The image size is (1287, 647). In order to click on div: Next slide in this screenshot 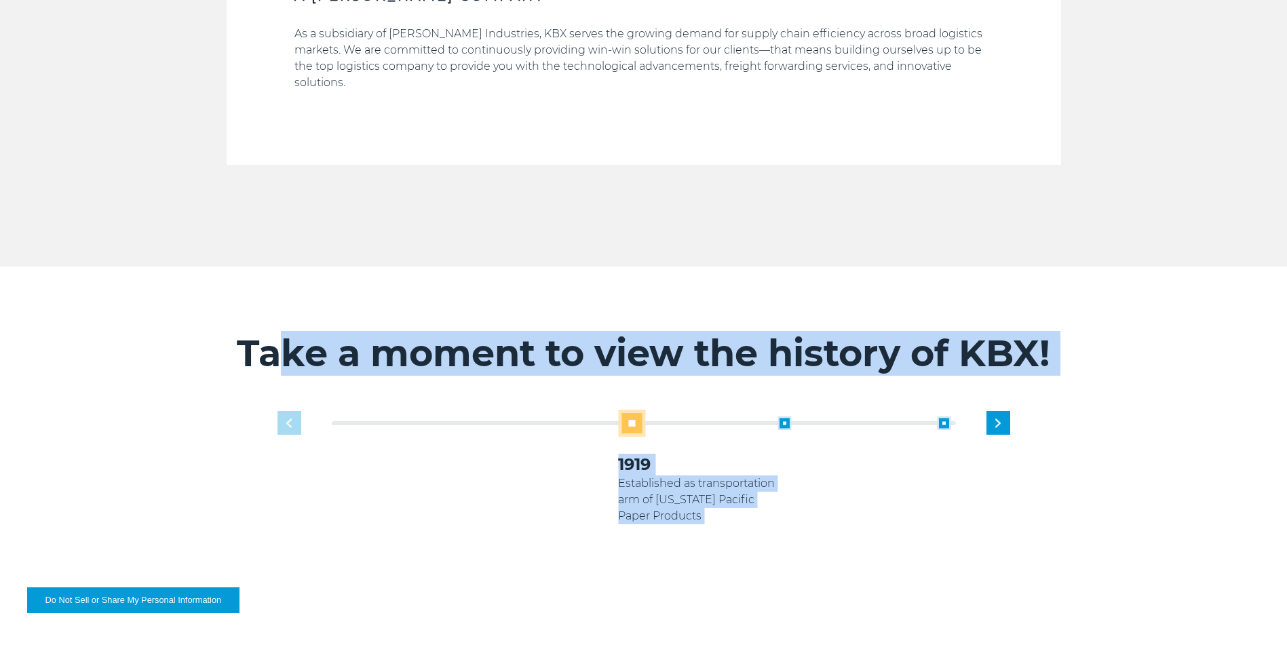, I will do `click(998, 423)`.